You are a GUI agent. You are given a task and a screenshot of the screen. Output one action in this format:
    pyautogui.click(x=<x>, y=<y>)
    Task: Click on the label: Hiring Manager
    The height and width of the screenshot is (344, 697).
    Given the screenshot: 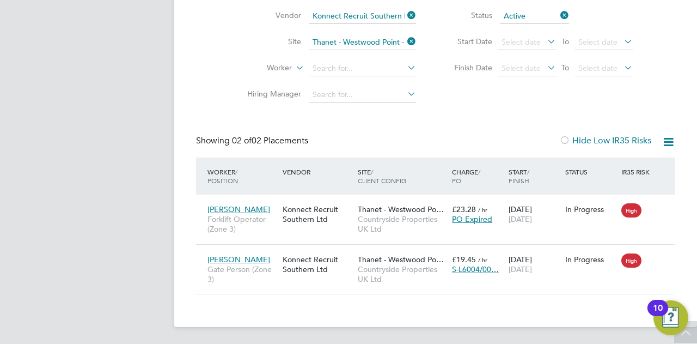 What is the action you would take?
    pyautogui.click(x=270, y=94)
    